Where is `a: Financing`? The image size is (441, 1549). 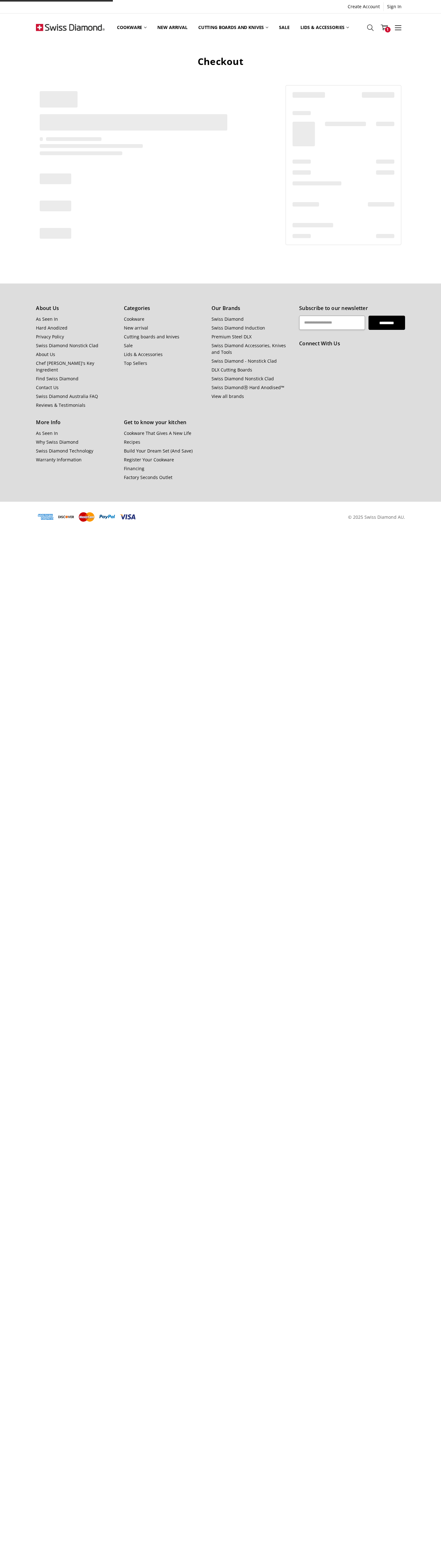 a: Financing is located at coordinates (134, 468).